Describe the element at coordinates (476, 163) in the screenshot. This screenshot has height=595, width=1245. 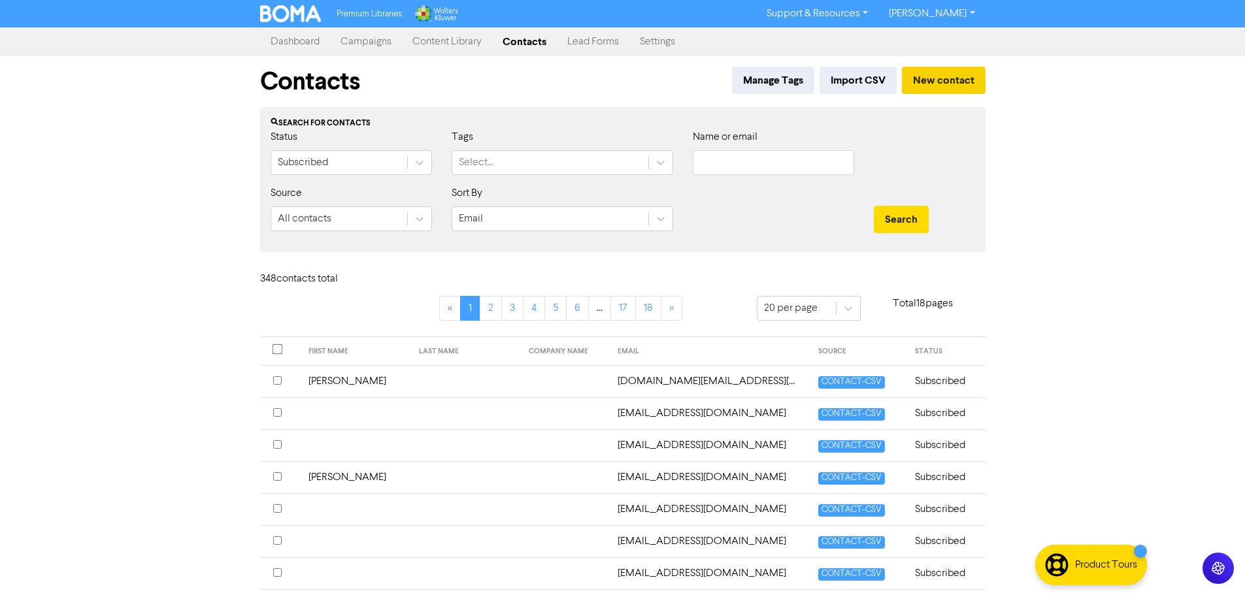
I see `div: Select...` at that location.